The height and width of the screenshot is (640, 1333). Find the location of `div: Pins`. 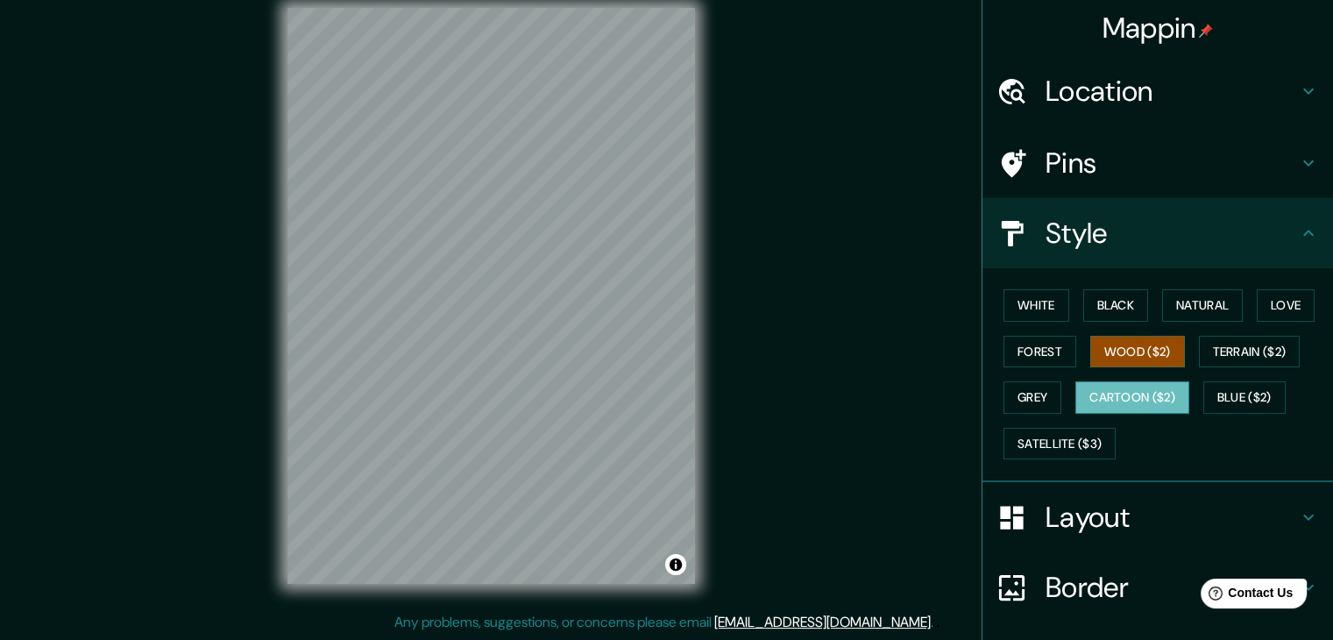

div: Pins is located at coordinates (1158, 163).